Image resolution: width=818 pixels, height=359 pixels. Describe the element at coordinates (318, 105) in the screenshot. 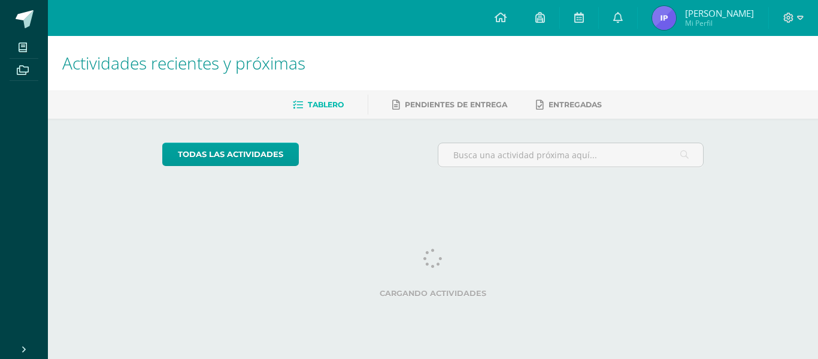

I see `a: Tablero` at that location.